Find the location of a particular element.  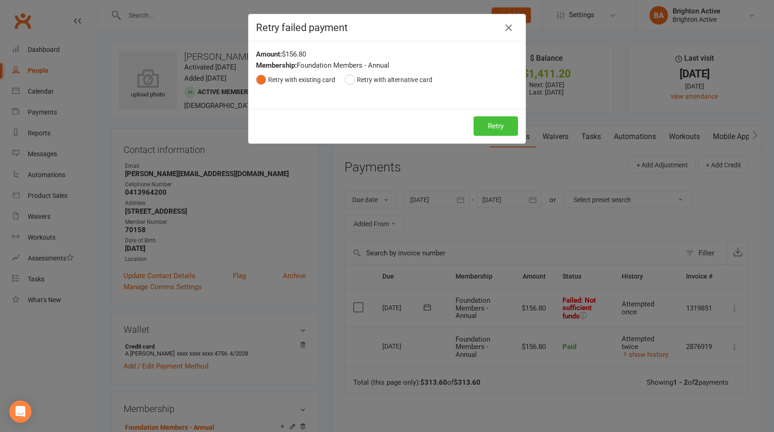

button: Retry is located at coordinates (496, 126).